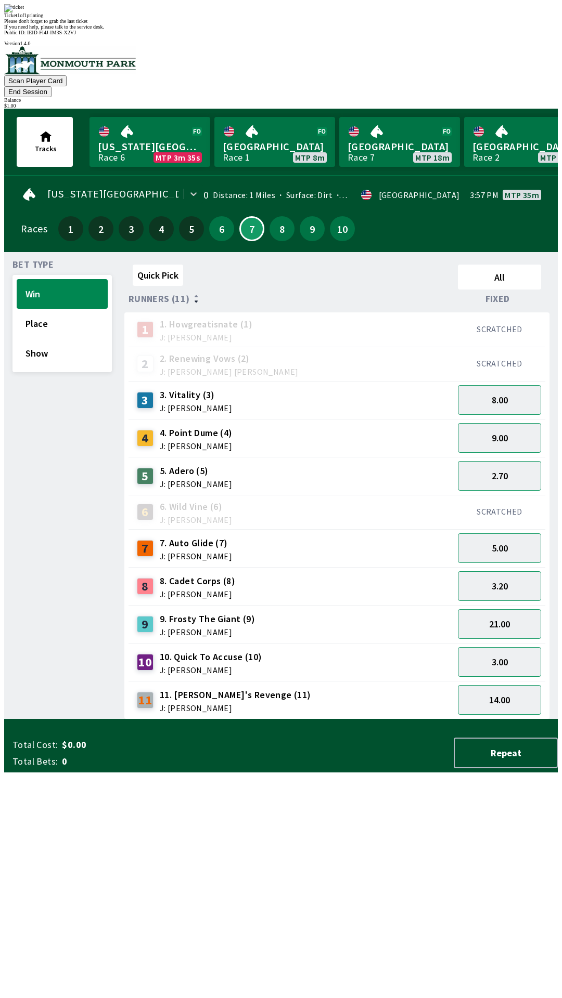 Image resolution: width=562 pixels, height=998 pixels. Describe the element at coordinates (62, 353) in the screenshot. I see `span: Show` at that location.